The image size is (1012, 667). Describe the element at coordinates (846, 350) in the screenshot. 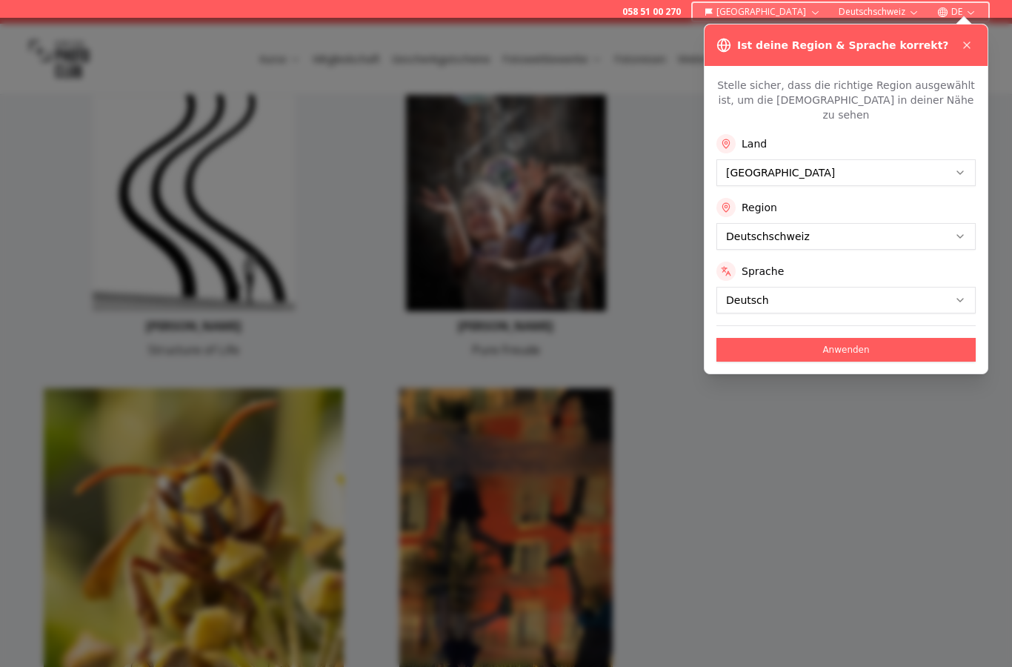

I see `button: Anwenden` at that location.